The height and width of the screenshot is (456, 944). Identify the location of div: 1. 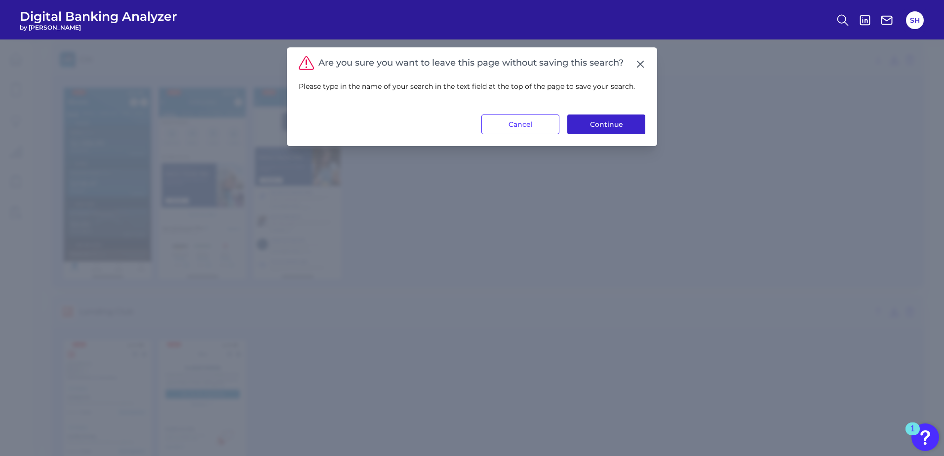
(912, 435).